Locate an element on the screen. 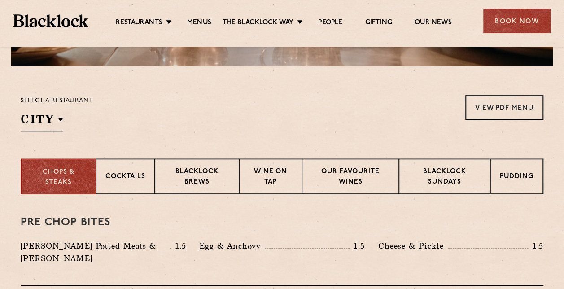 The width and height of the screenshot is (564, 289). a: View PDF Menu is located at coordinates (505, 107).